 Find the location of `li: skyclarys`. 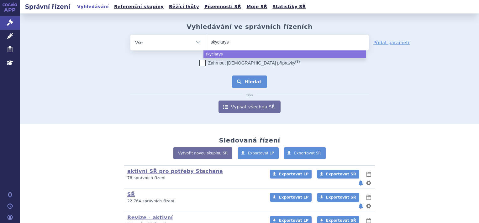

li: skyclarys is located at coordinates (285, 54).